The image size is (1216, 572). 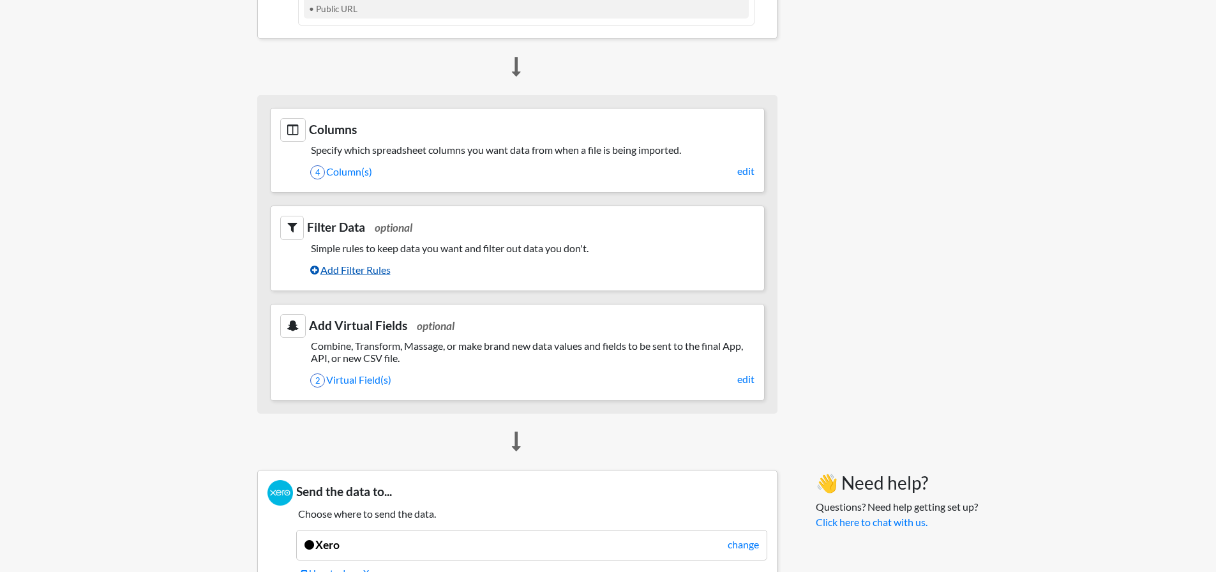 What do you see at coordinates (517, 227) in the screenshot?
I see `h3: Filter Data` at bounding box center [517, 227].